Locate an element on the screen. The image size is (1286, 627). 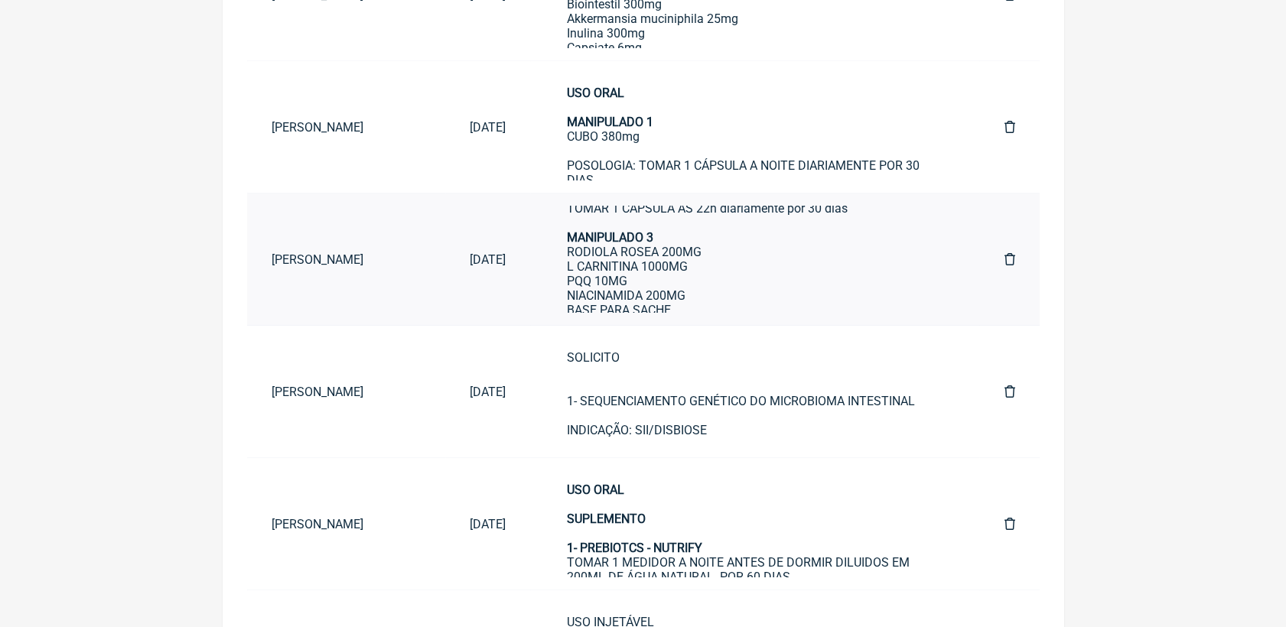
div: TOMAR 1 MEDIDOR A NOITE ANTES DE DORMIR DILUIDOS EM 200ML DE ÁGUA NATURAL. POR 60 DIAS. is located at coordinates (755, 533).